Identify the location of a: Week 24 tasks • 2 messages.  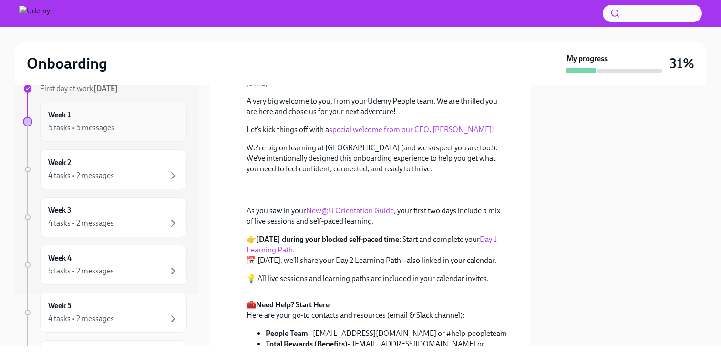
(105, 169).